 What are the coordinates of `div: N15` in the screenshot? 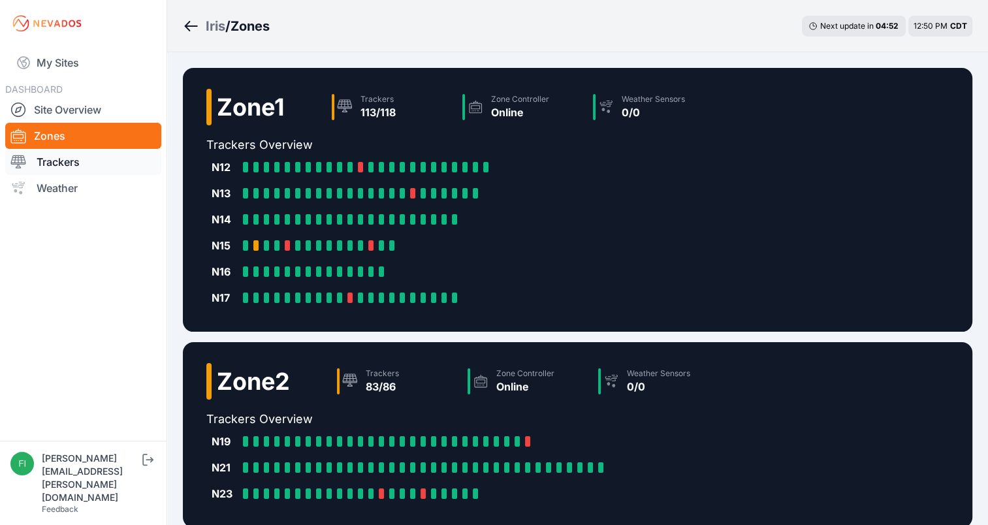 It's located at (225, 245).